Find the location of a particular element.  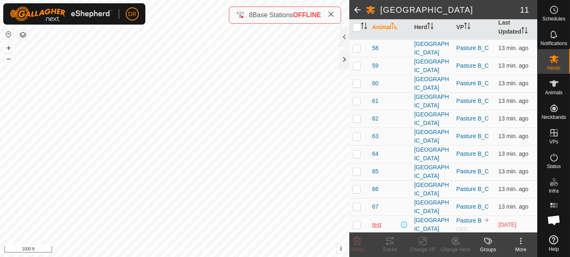

div: More is located at coordinates (521, 250).